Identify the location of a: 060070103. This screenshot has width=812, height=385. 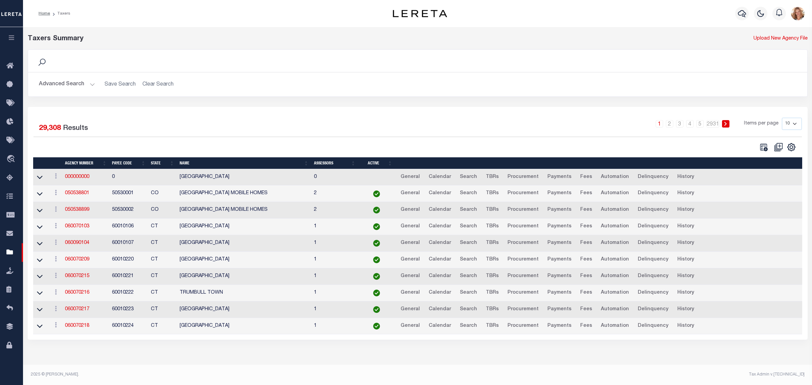
(77, 226).